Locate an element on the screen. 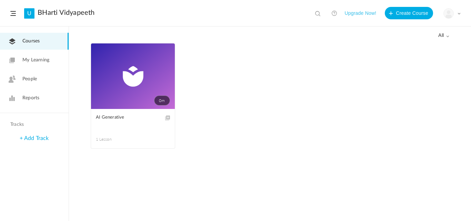 Image resolution: width=471 pixels, height=221 pixels. img: user-image.png is located at coordinates (449, 13).